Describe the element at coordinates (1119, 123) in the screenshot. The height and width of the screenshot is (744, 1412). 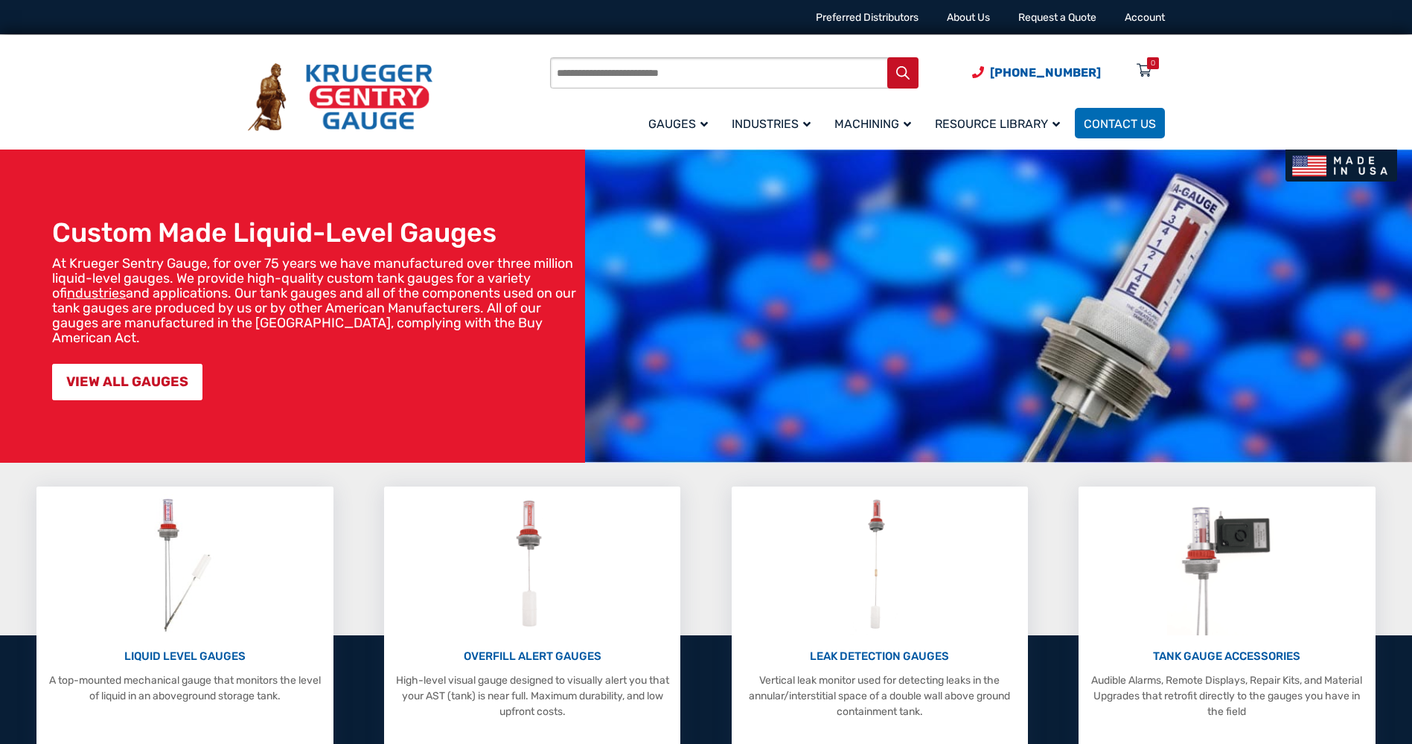
I see `a: Contact Us` at that location.